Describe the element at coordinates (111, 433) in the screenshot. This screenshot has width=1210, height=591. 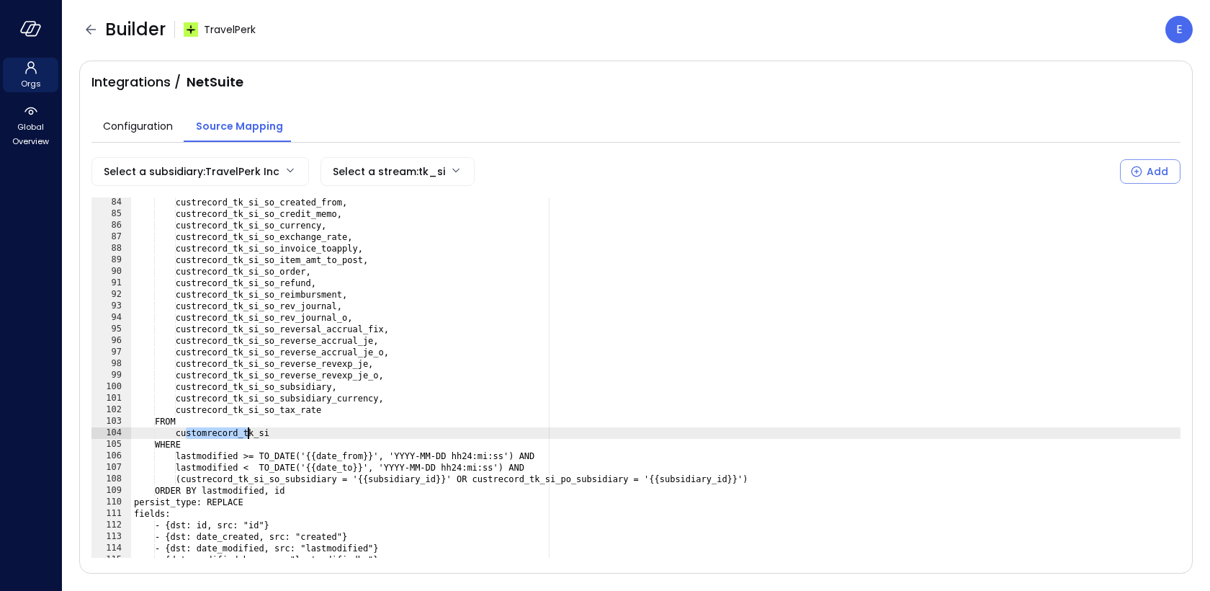
I see `div: 104` at that location.